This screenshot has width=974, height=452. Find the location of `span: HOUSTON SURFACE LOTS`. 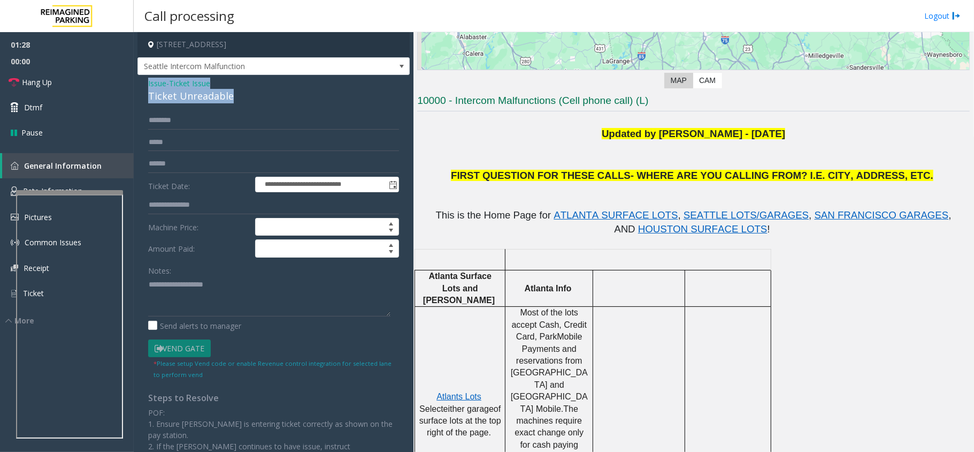

span: HOUSTON SURFACE LOTS is located at coordinates (703, 228).